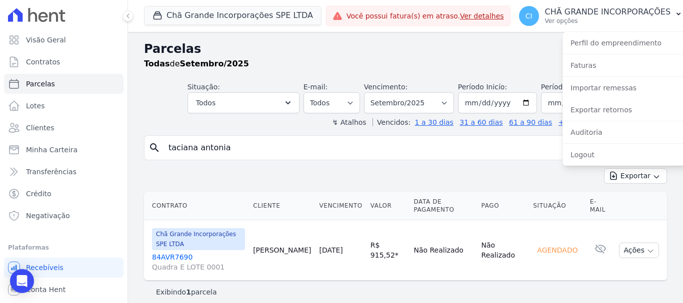  Describe the element at coordinates (196, 206) in the screenshot. I see `th: Contrato` at that location.